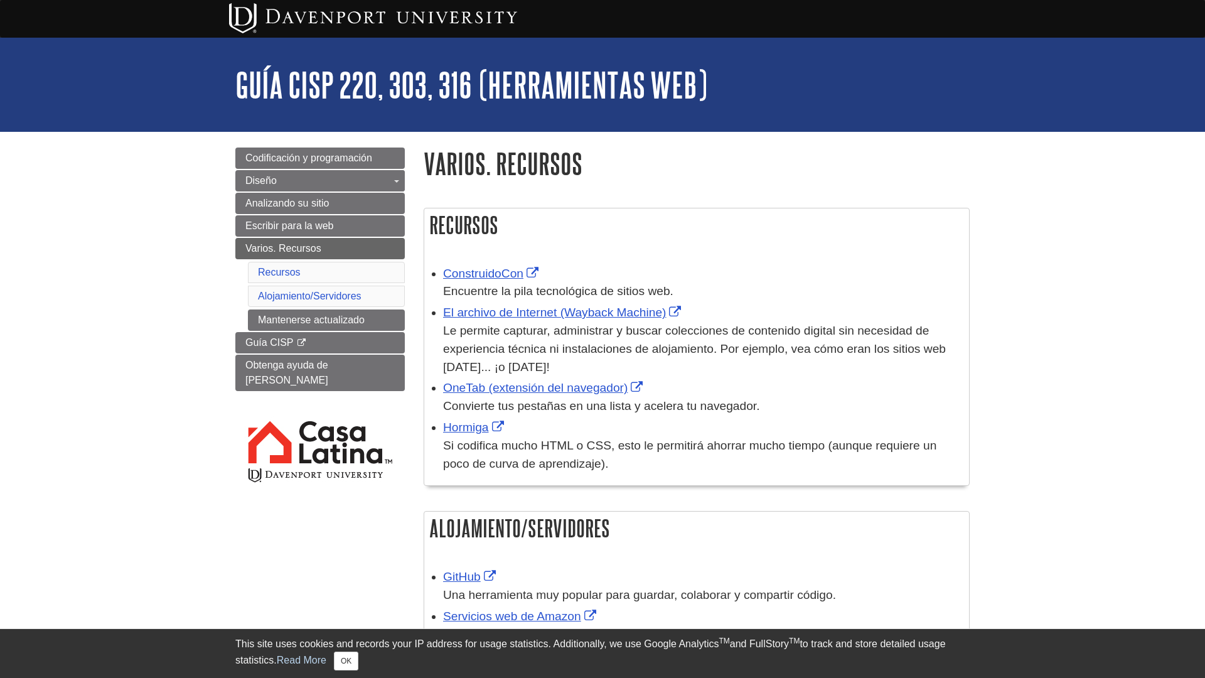 This screenshot has height=678, width=1205. What do you see at coordinates (320, 203) in the screenshot?
I see `a: Analizando su sitio` at bounding box center [320, 203].